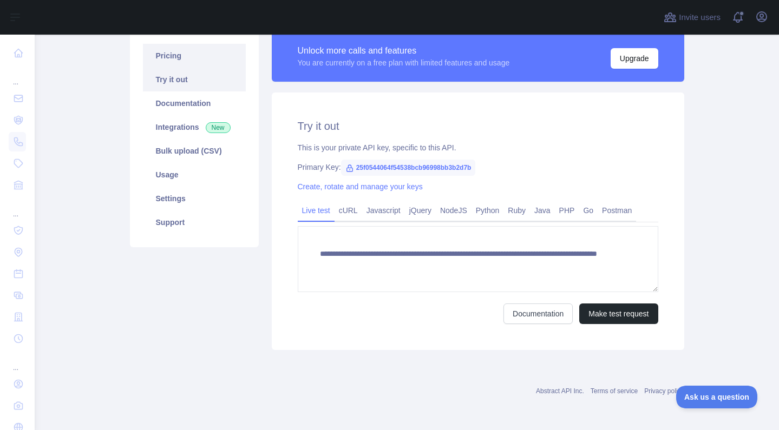 Image resolution: width=779 pixels, height=430 pixels. Describe the element at coordinates (567, 210) in the screenshot. I see `a: PHP` at that location.